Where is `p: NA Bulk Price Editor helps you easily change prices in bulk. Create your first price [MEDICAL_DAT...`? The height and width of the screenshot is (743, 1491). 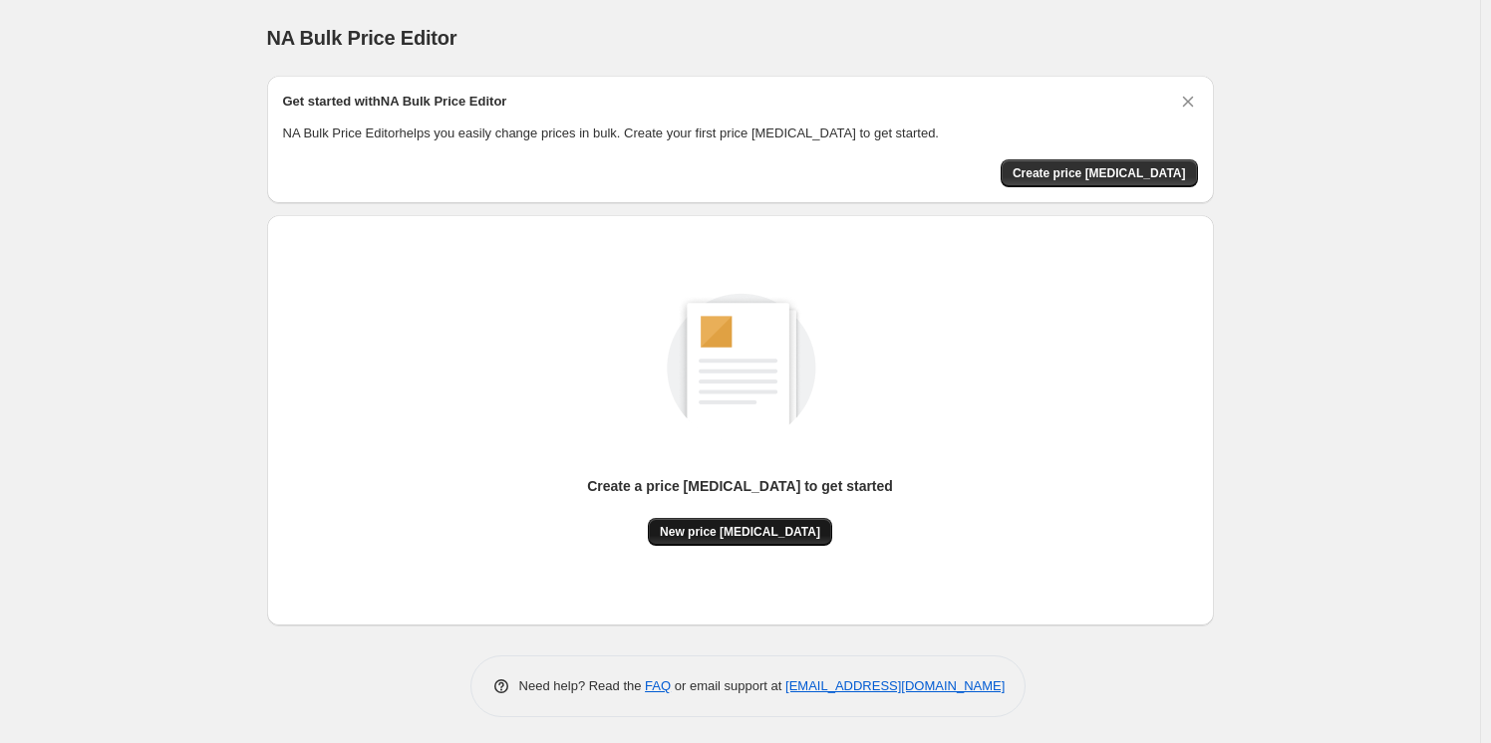
p: NA Bulk Price Editor helps you easily change prices in bulk. Create your first price [MEDICAL_DAT... is located at coordinates (740, 134).